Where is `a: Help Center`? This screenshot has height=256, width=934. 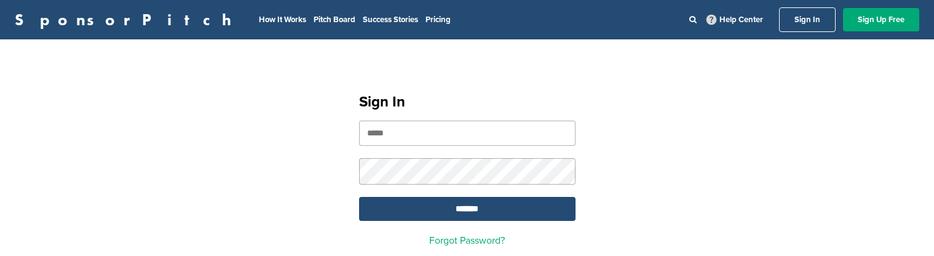 a: Help Center is located at coordinates (735, 20).